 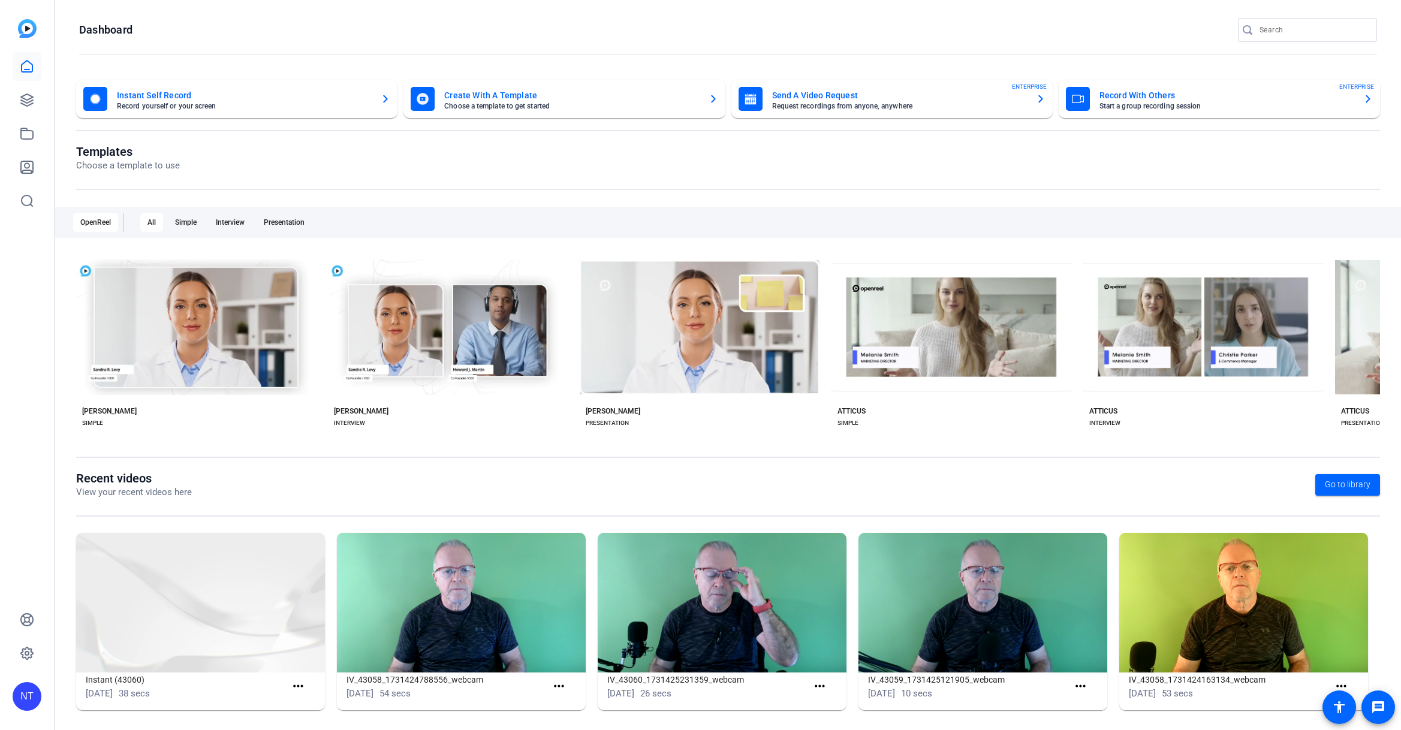 I want to click on button: Instant Self RecordRecord yourself or your screen, so click(x=237, y=99).